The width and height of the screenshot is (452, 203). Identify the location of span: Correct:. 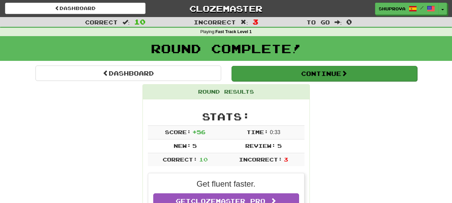
(180, 159).